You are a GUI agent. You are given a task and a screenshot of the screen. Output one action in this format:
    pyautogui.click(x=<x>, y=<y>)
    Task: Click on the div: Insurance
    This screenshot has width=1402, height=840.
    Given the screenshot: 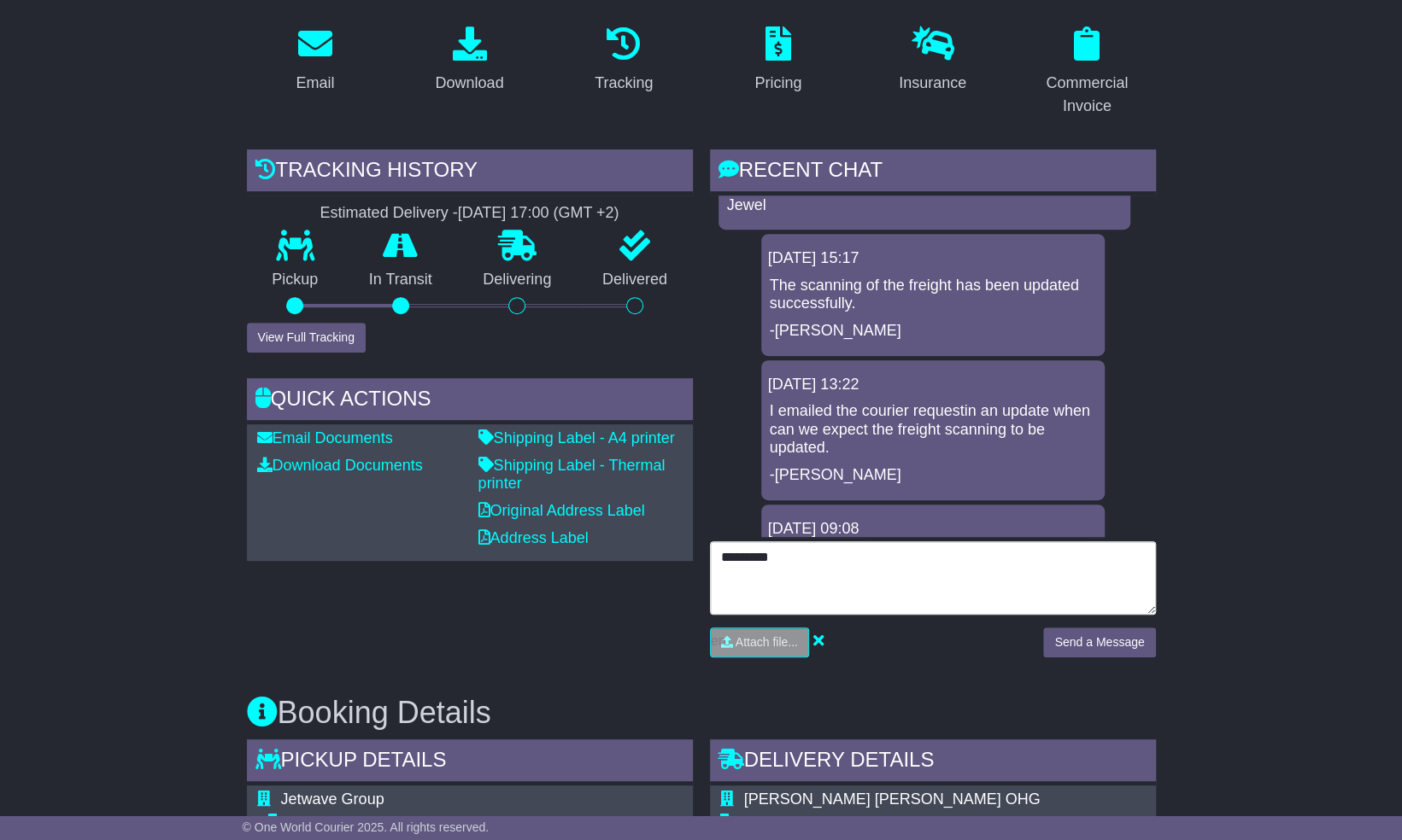 What is the action you would take?
    pyautogui.click(x=932, y=83)
    